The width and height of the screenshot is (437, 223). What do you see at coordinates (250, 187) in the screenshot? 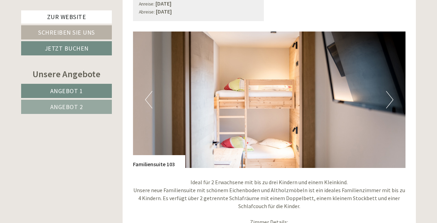
I see `button: Senden` at bounding box center [250, 187].